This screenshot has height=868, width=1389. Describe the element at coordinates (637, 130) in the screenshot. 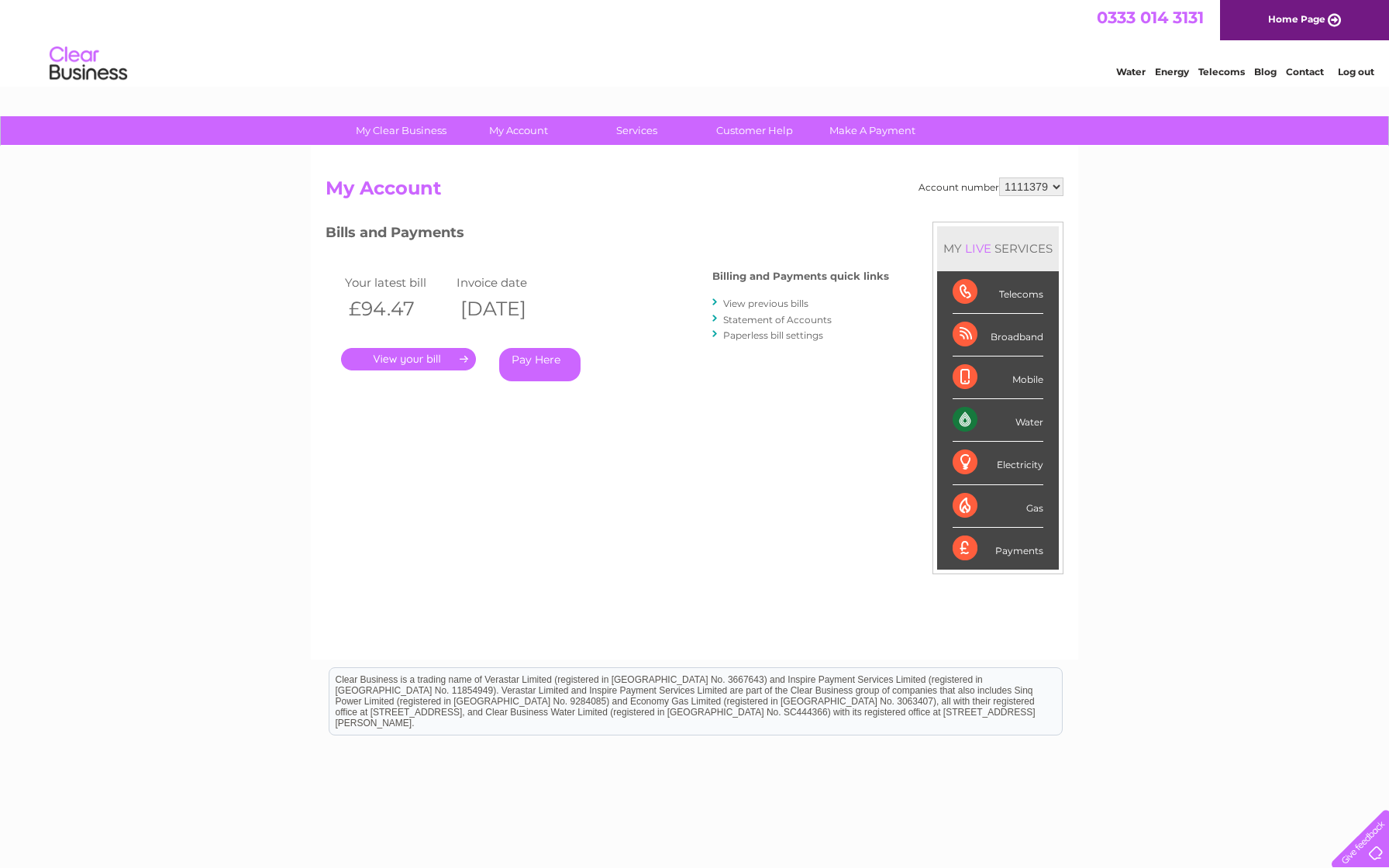

I see `a: Services` at that location.